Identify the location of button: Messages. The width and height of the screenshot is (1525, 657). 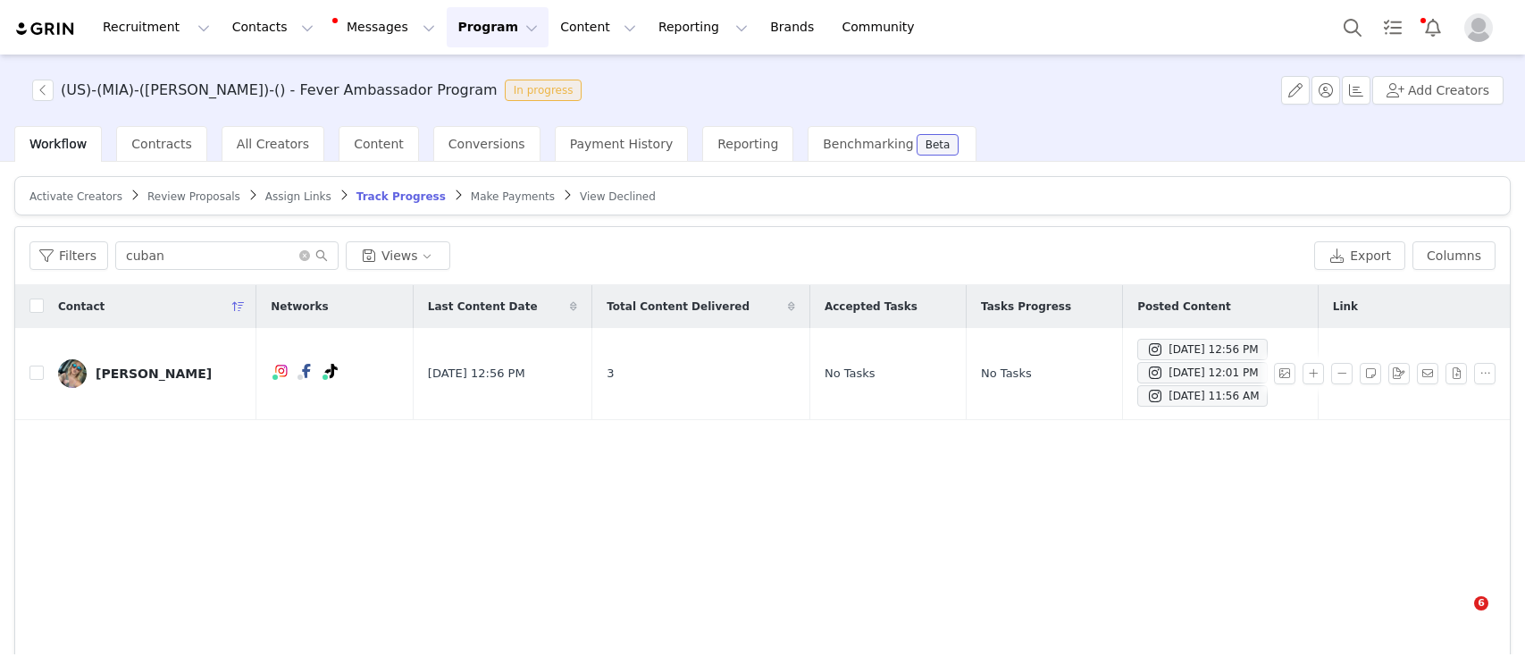
(385, 27).